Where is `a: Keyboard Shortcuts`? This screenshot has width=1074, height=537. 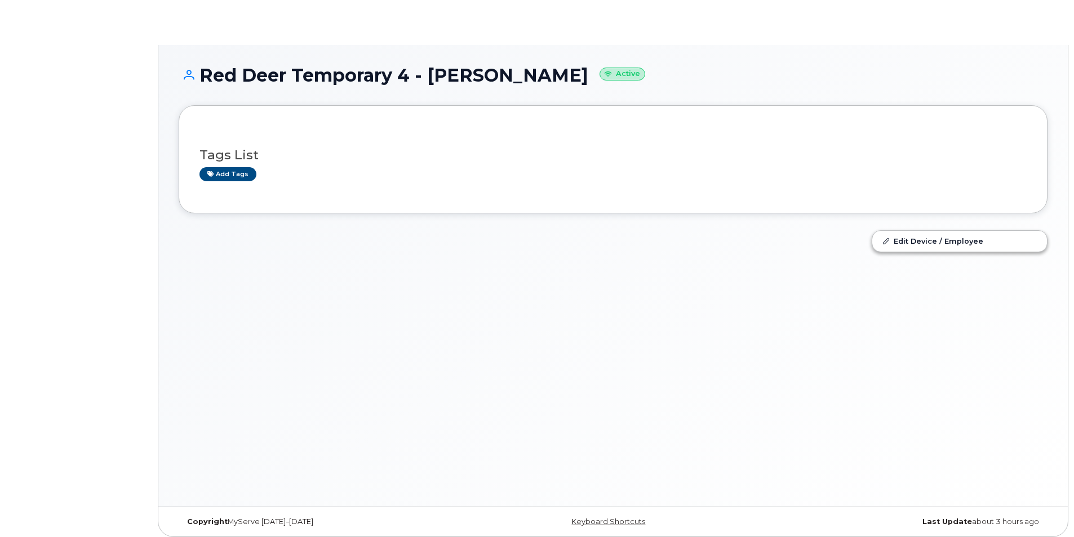 a: Keyboard Shortcuts is located at coordinates (608, 522).